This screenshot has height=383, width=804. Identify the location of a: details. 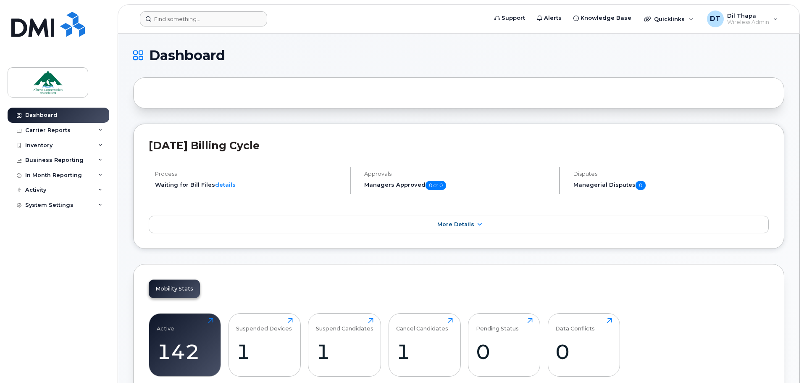
(225, 184).